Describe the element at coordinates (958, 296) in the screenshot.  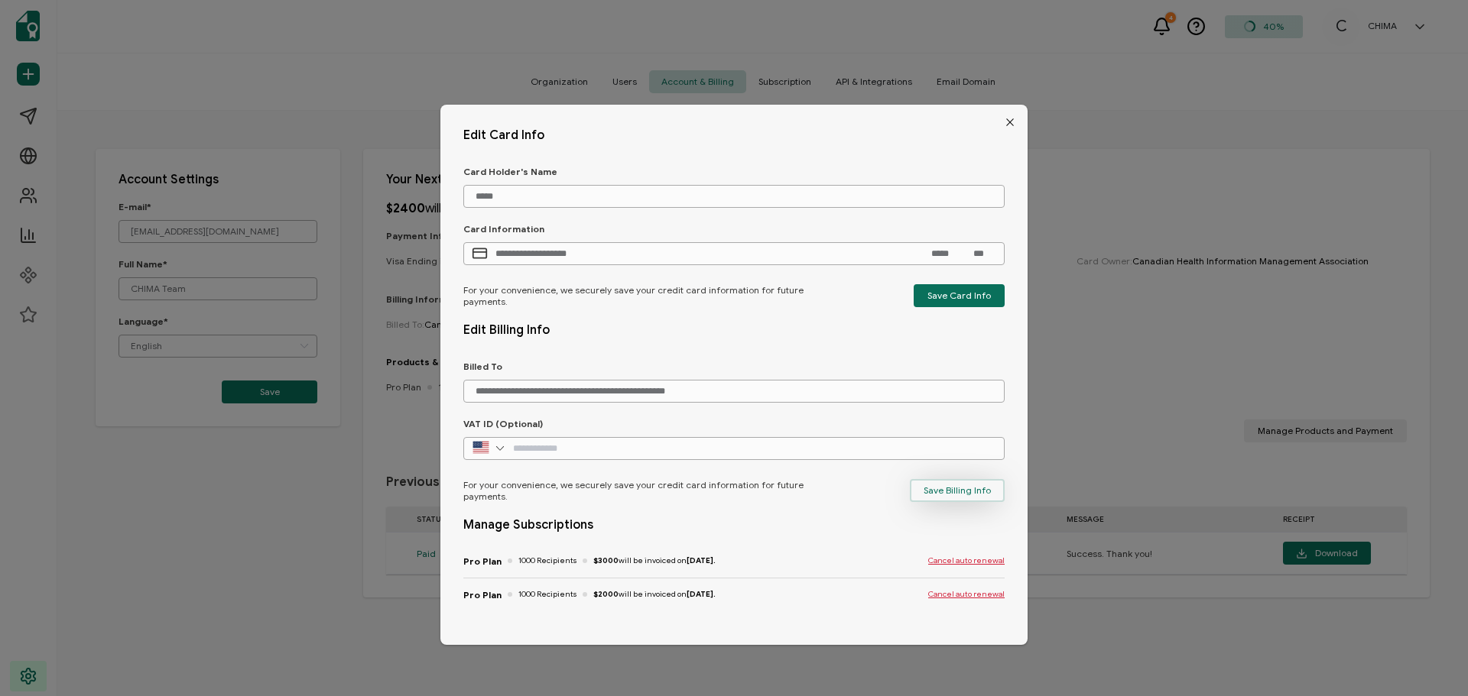
I see `button: Save Card Info` at that location.